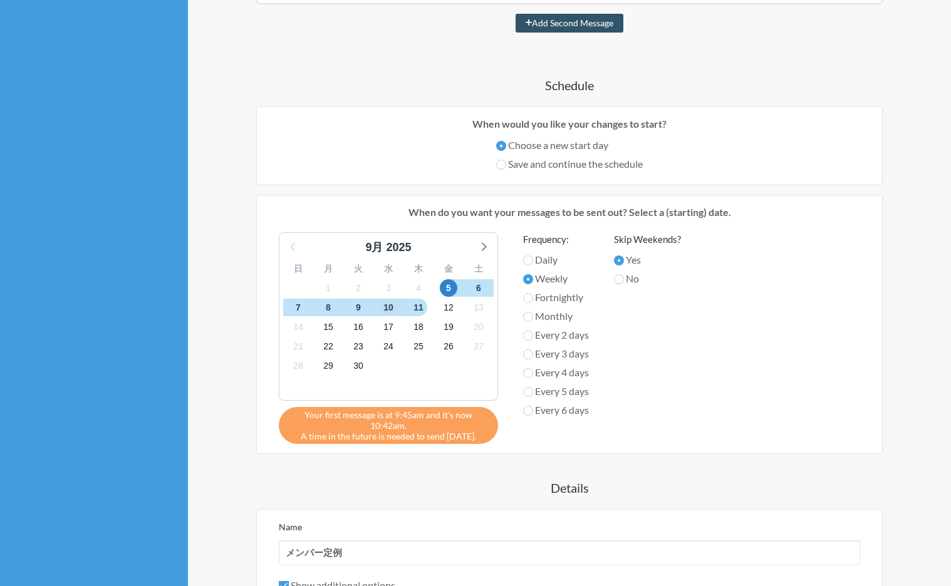 Image resolution: width=951 pixels, height=586 pixels. Describe the element at coordinates (528, 261) in the screenshot. I see `input: Daily` at that location.